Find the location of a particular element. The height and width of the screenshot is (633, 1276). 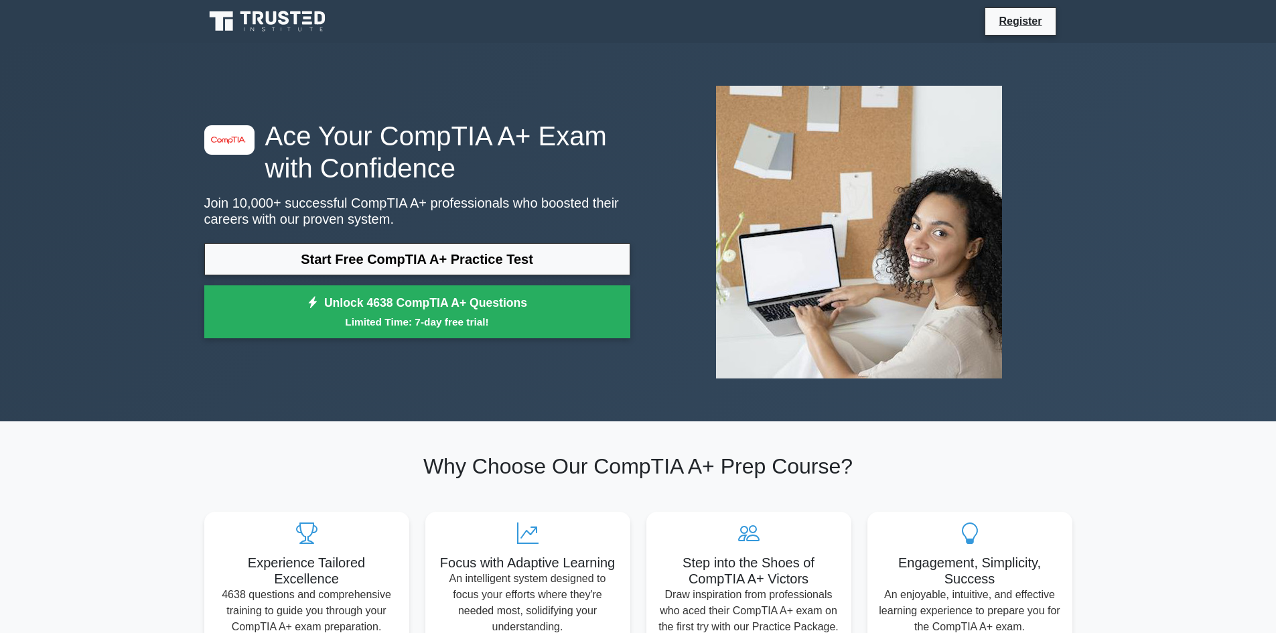

small: Limited Time: 7-day free trial! is located at coordinates (417, 321).